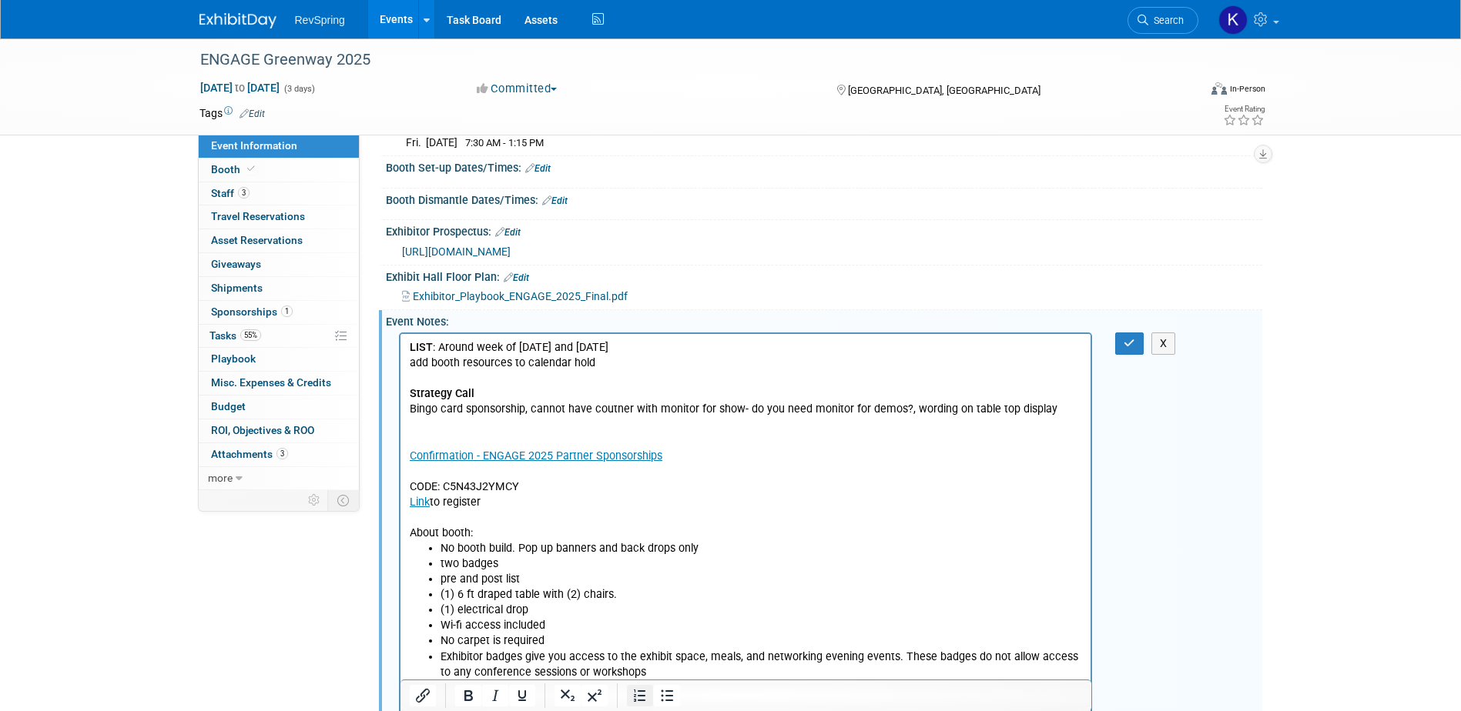 The image size is (1461, 711). I want to click on span: Sponsorships, so click(252, 312).